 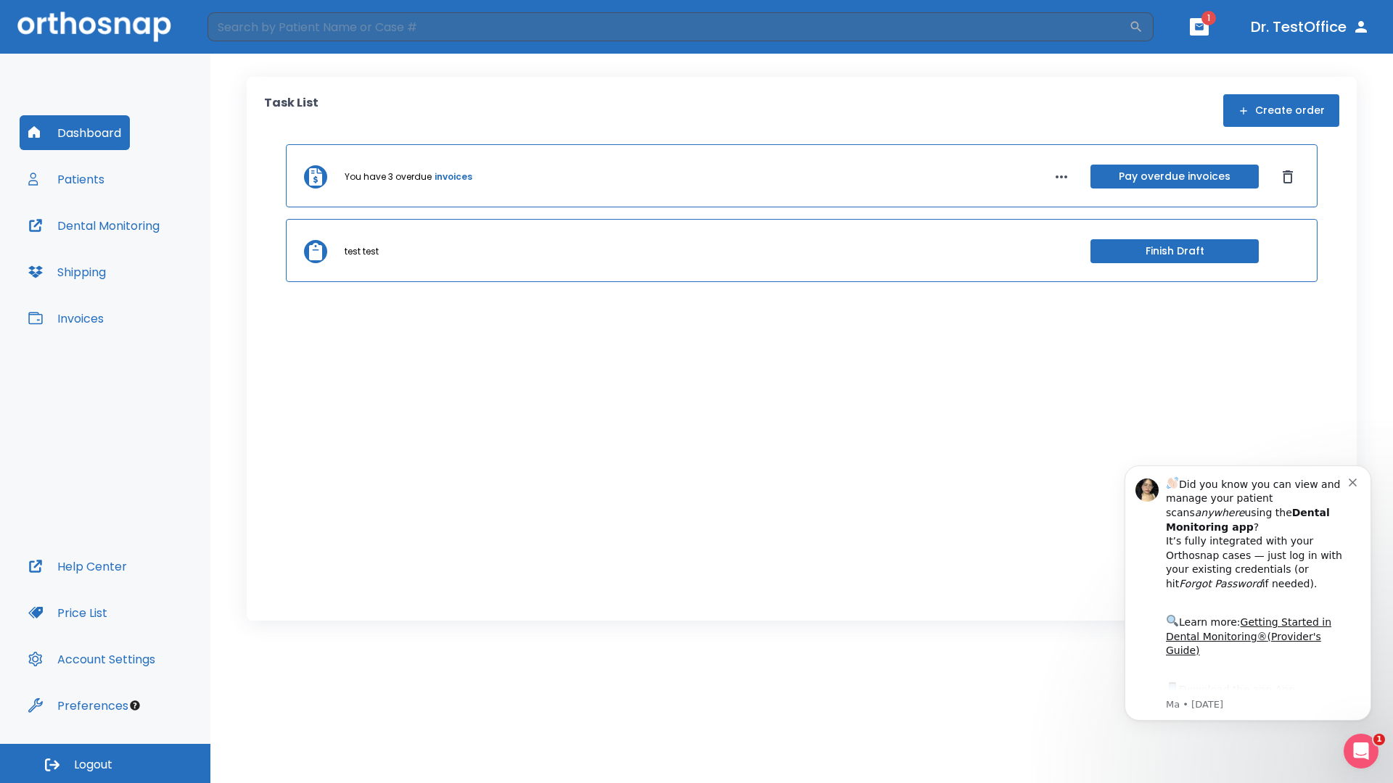 What do you see at coordinates (1281, 110) in the screenshot?
I see `button: Create order` at bounding box center [1281, 110].